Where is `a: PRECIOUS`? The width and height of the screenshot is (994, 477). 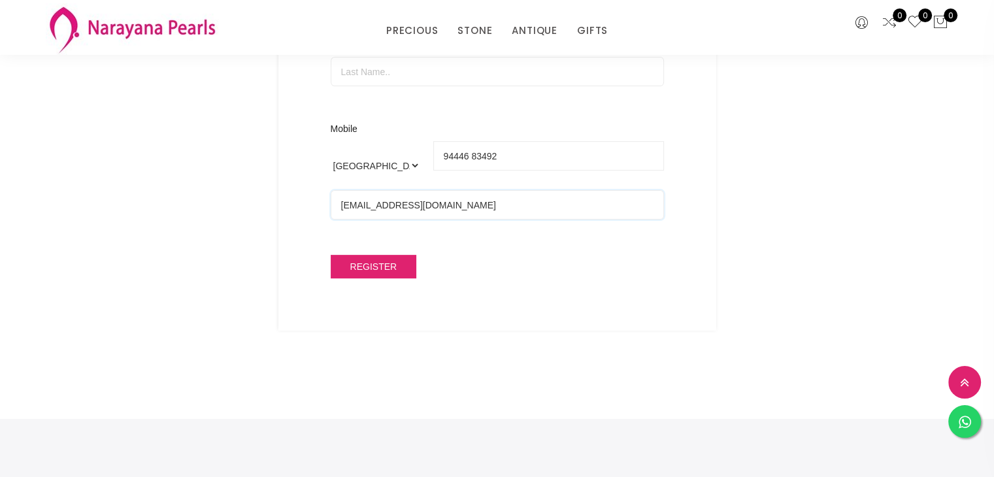
a: PRECIOUS is located at coordinates (412, 31).